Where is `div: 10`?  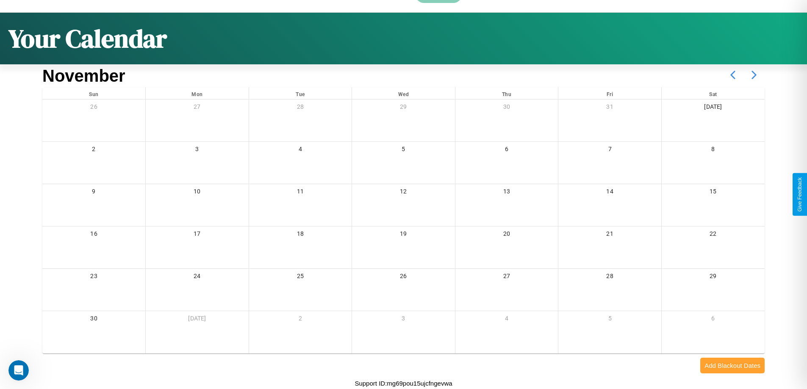
div: 10 is located at coordinates (197, 193).